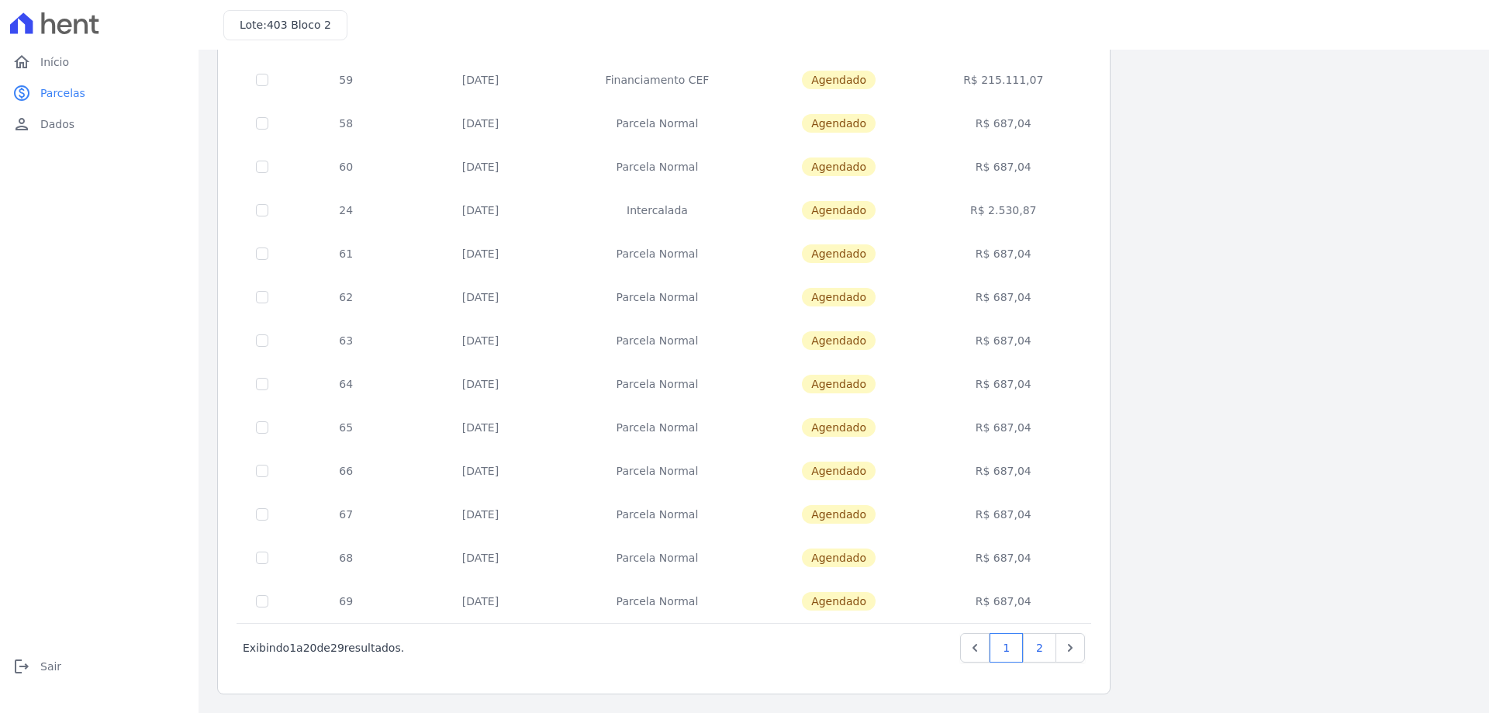  What do you see at coordinates (346, 514) in the screenshot?
I see `td: 67` at bounding box center [346, 514].